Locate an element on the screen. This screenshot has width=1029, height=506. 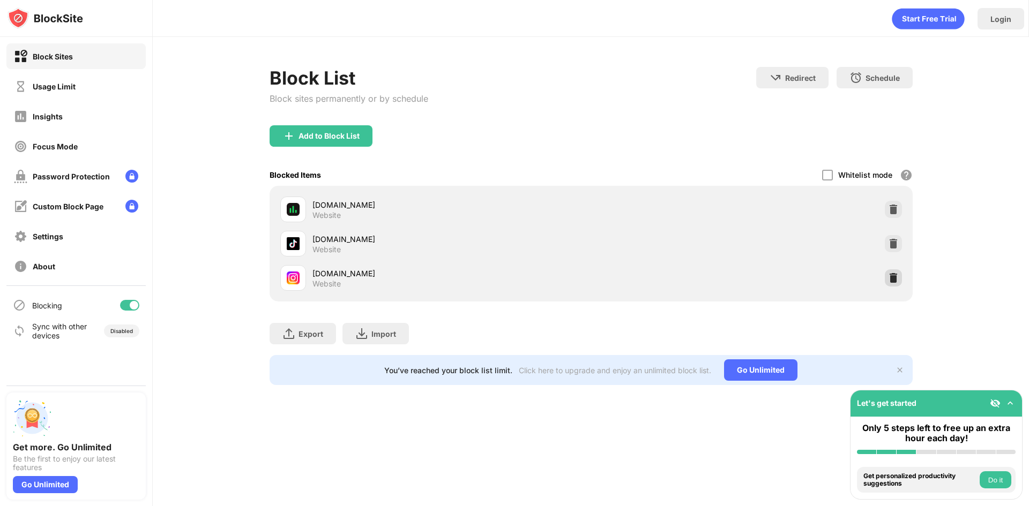
img: insights-off.svg is located at coordinates (20, 116).